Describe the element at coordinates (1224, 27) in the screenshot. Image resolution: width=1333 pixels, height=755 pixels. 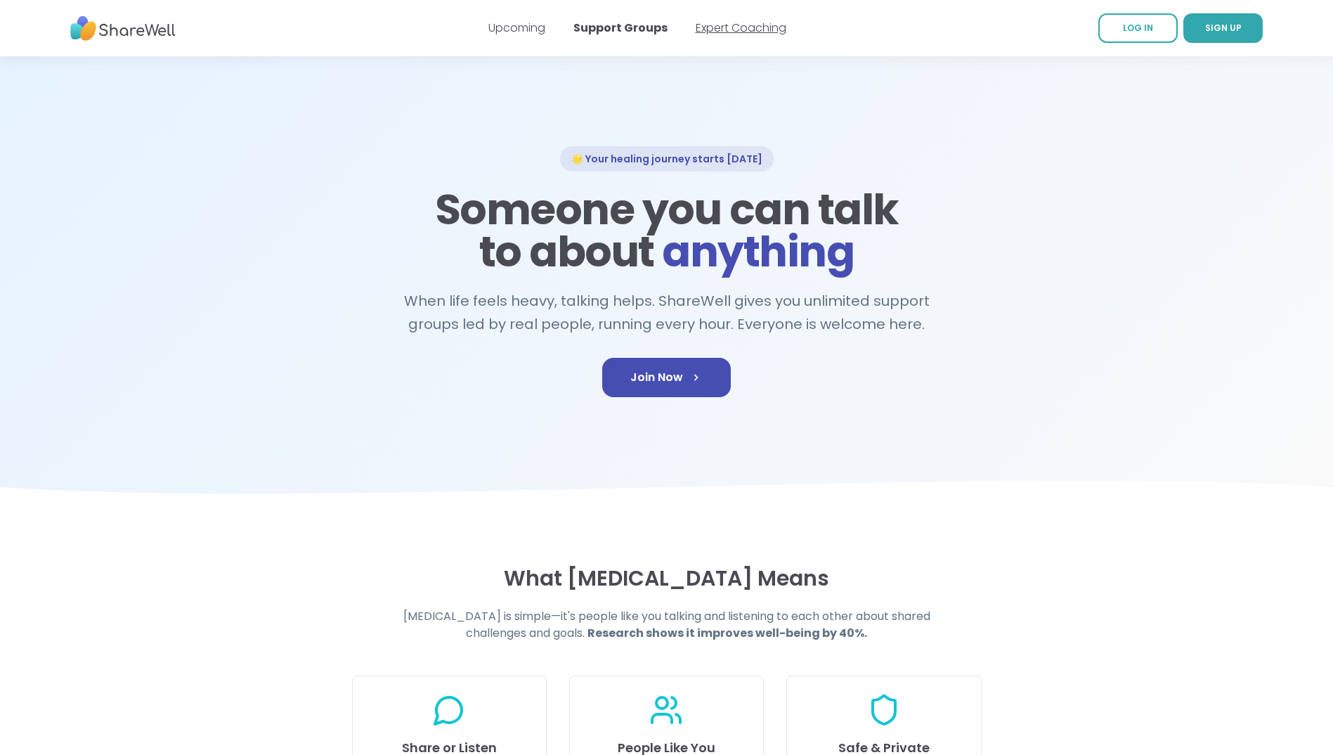
I see `span: SIGN UP` at that location.